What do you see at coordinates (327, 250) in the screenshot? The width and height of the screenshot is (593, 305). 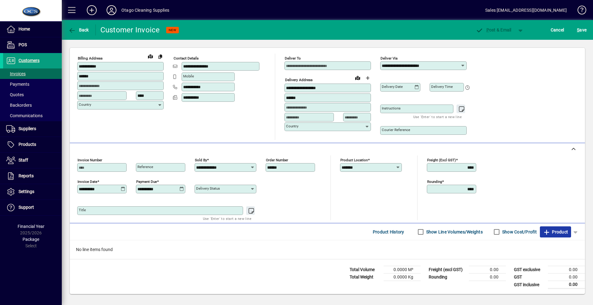 I see `div: No line items found` at bounding box center [327, 250].